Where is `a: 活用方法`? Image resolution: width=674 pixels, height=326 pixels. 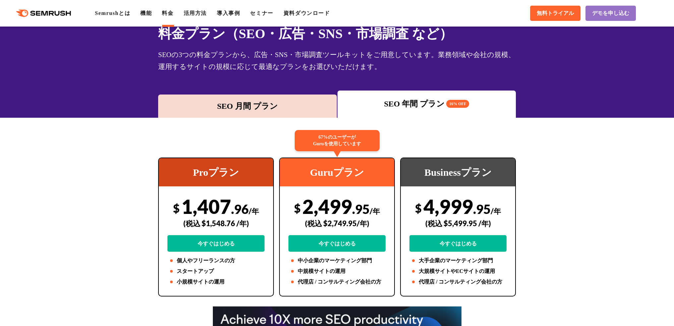
a: 活用方法 is located at coordinates (195, 13).